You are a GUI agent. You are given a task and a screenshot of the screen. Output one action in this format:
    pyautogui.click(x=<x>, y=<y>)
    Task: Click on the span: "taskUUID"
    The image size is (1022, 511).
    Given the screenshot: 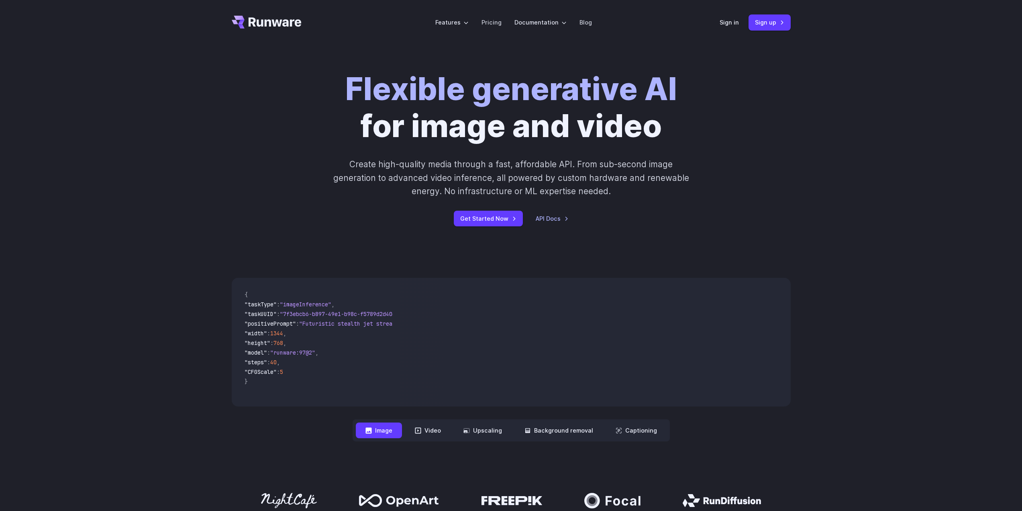 What is the action you would take?
    pyautogui.click(x=261, y=314)
    